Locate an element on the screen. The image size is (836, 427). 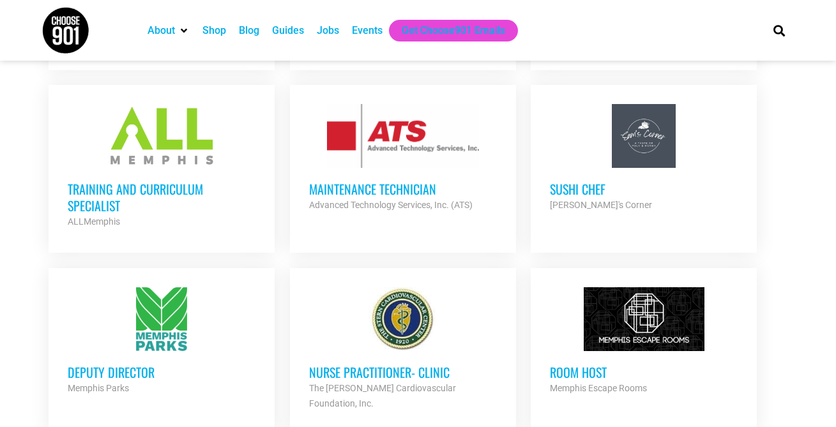
nav: Main nav is located at coordinates (446, 31).